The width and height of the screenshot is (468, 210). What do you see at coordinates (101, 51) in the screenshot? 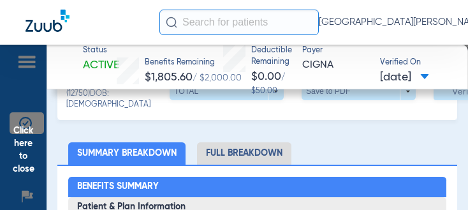
I see `span: Status` at bounding box center [101, 51].